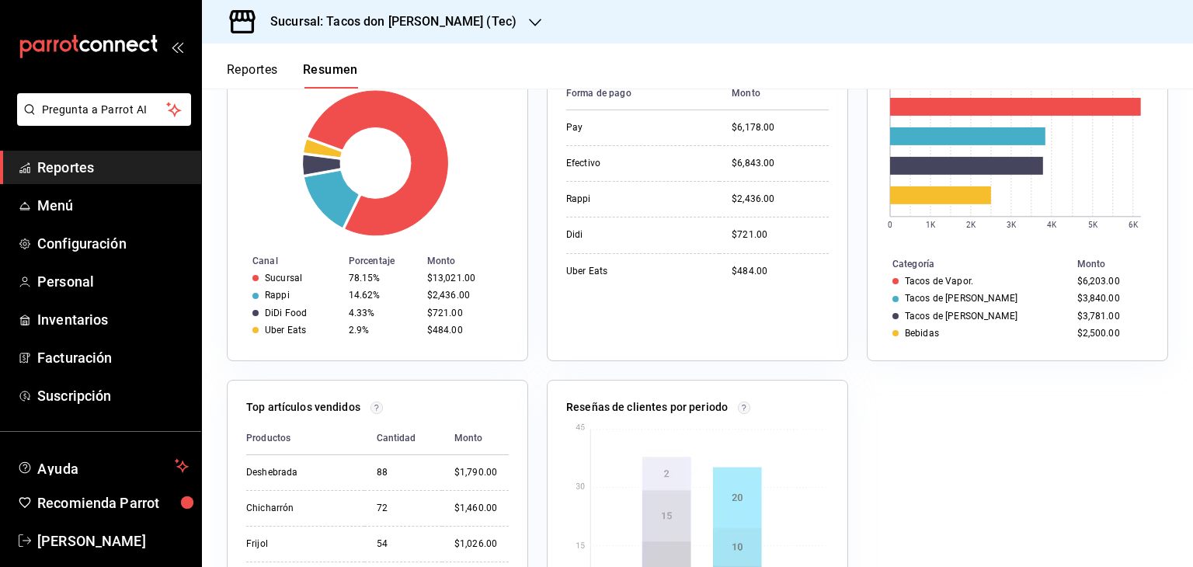 This screenshot has width=1193, height=567. Describe the element at coordinates (780, 127) in the screenshot. I see `div: $6,178.00` at that location.